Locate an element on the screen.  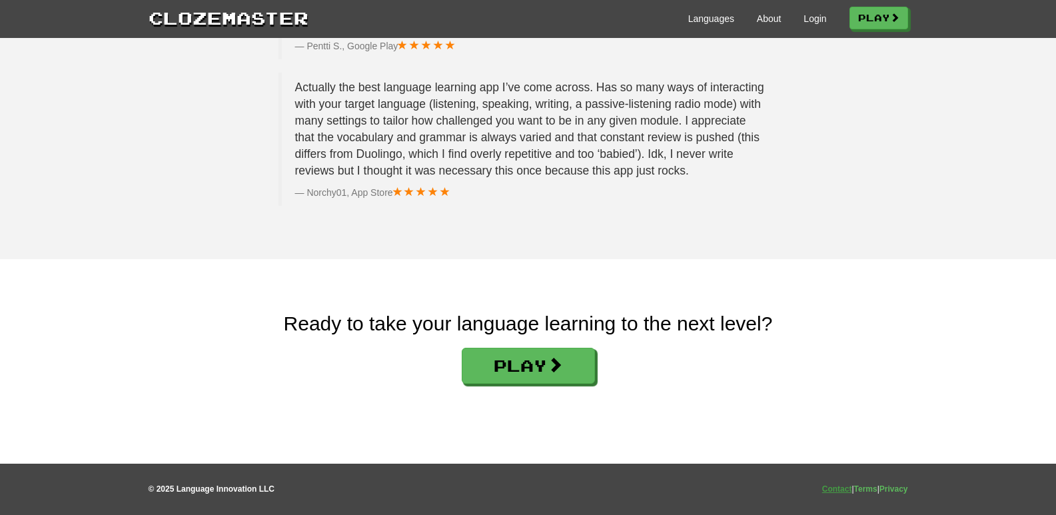
h2: Ready to take your language learning to the next level? is located at coordinates (528, 323).